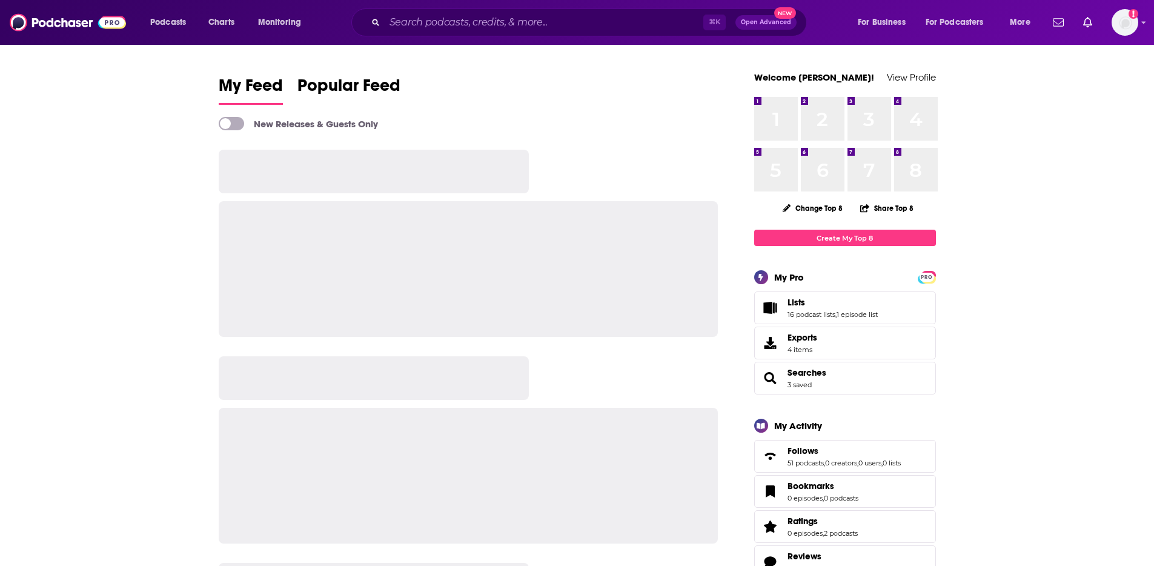 This screenshot has width=1154, height=566. What do you see at coordinates (891, 463) in the screenshot?
I see `a: 0 lists` at bounding box center [891, 463].